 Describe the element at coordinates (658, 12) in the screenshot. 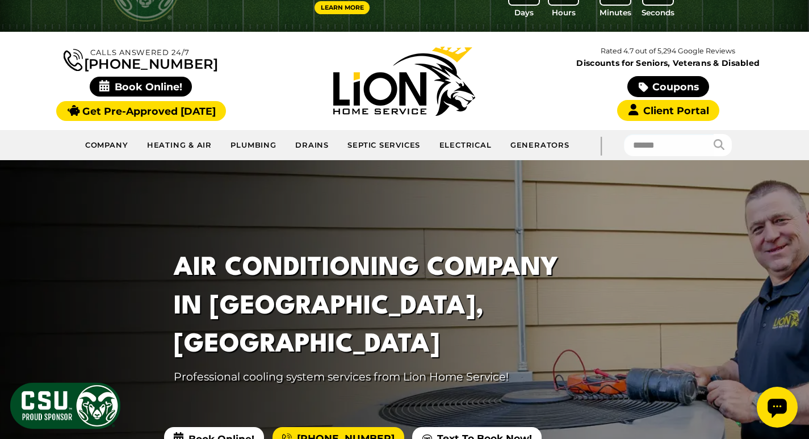

I see `span: Seconds` at that location.